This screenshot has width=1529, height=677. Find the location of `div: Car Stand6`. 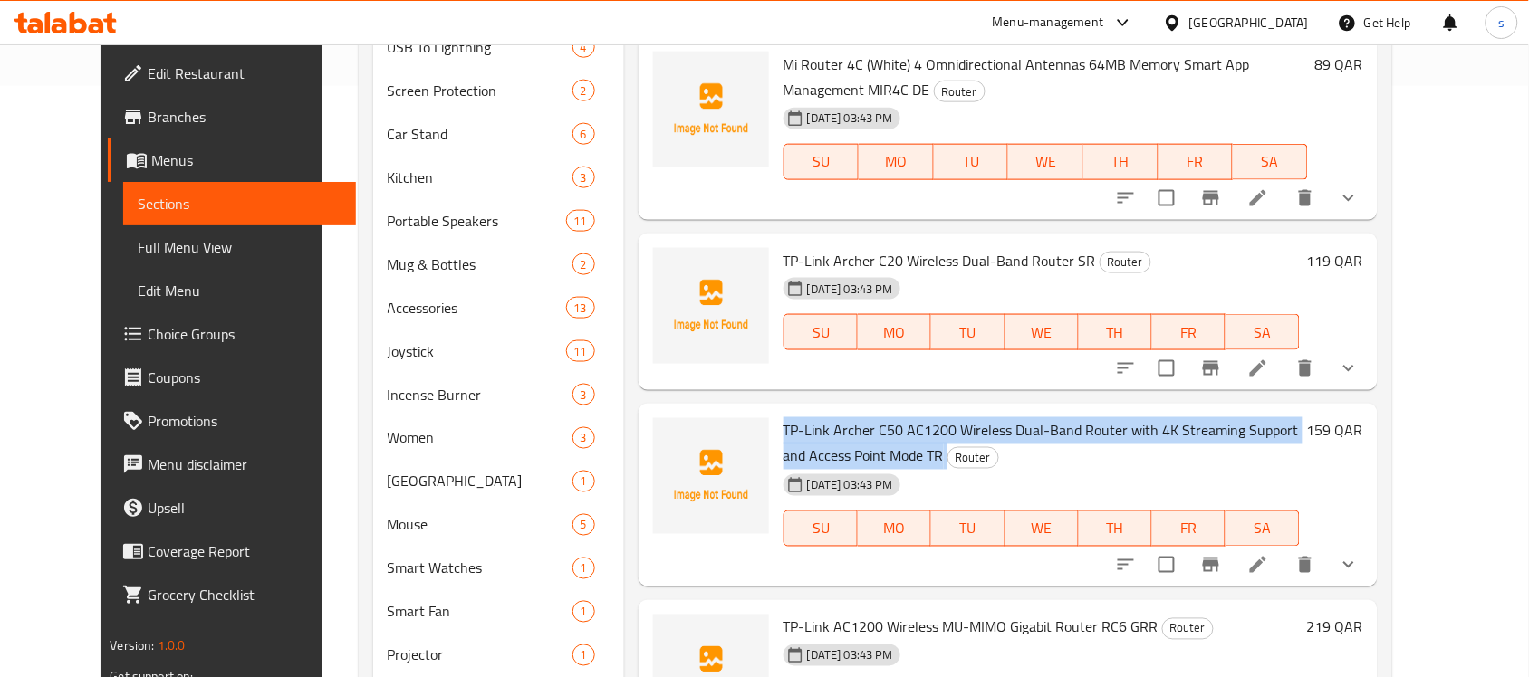

div: Car Stand6 is located at coordinates (498, 134).